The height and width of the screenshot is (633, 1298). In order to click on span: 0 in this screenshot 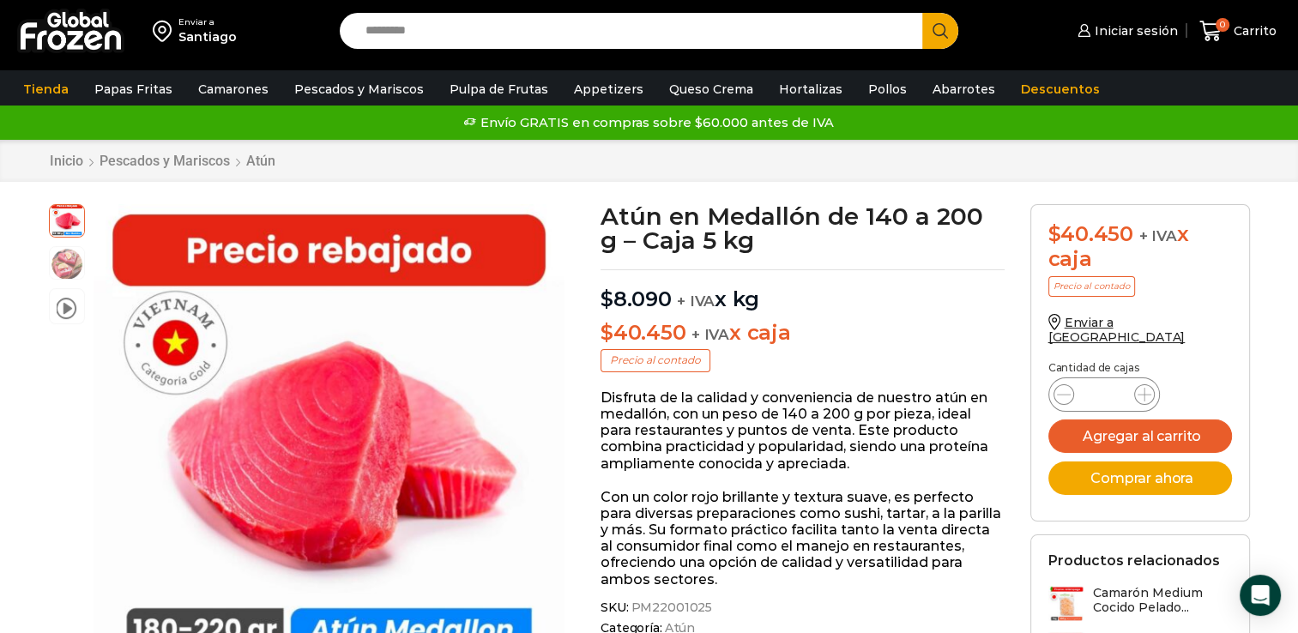, I will do `click(1222, 25)`.